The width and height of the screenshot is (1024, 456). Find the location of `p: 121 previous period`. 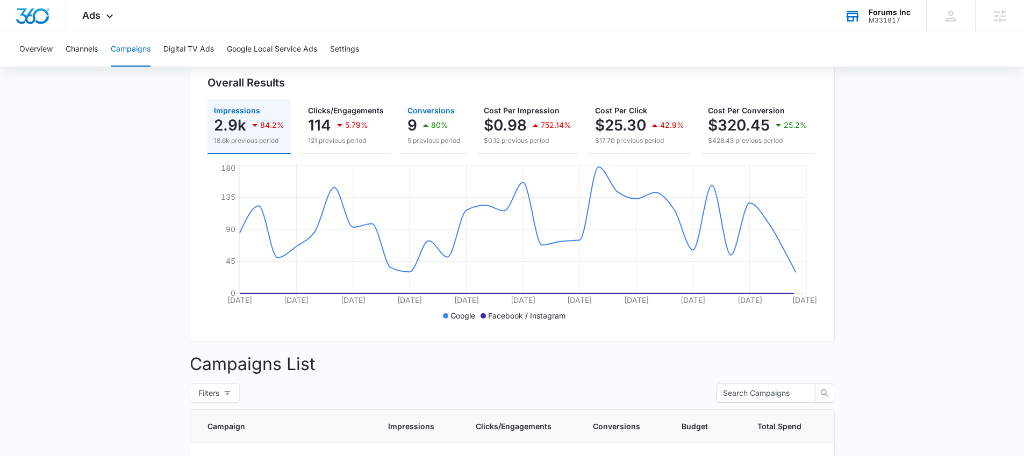

p: 121 previous period is located at coordinates (346, 141).